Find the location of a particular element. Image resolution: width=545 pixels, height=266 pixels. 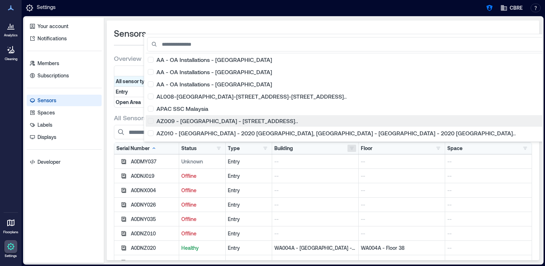

a: Developer is located at coordinates (64, 162).